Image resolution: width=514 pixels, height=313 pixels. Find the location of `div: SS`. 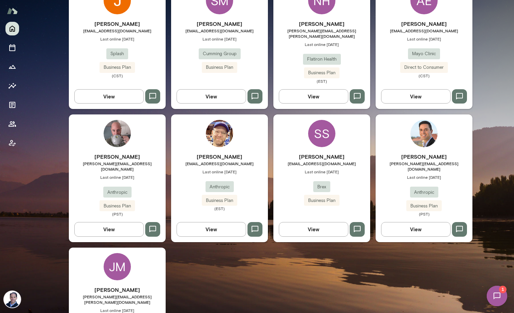

div: SS is located at coordinates (322, 134).